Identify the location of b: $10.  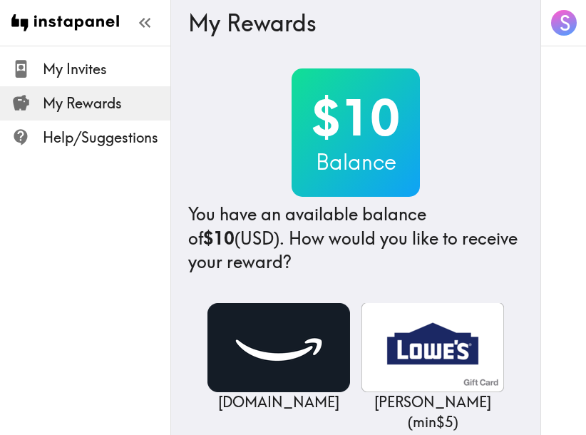
(219, 238).